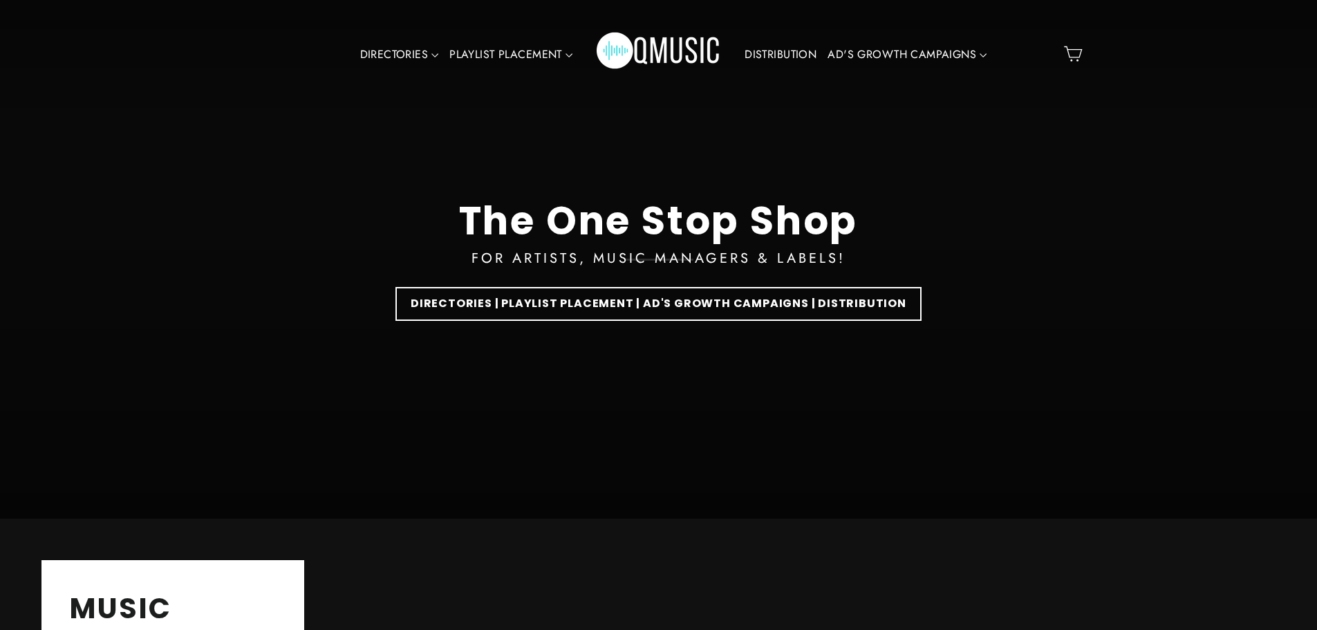 The height and width of the screenshot is (630, 1317). What do you see at coordinates (658, 303) in the screenshot?
I see `a: DIRECTORIES | PLAYLIST PLACEMENT | AD'S GROWTH CAMPAIGNS | DISTRIBUTION` at bounding box center [658, 303].